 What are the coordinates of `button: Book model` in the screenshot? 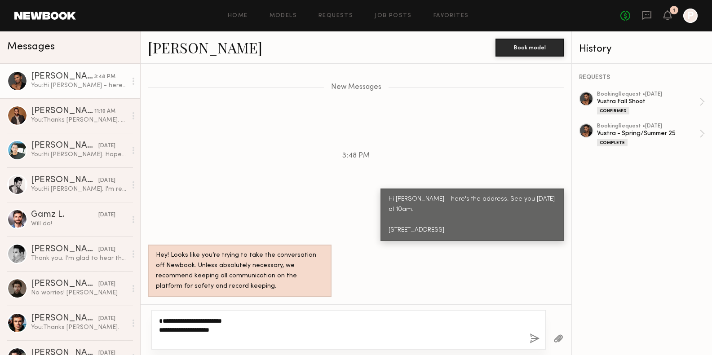 It's located at (529, 48).